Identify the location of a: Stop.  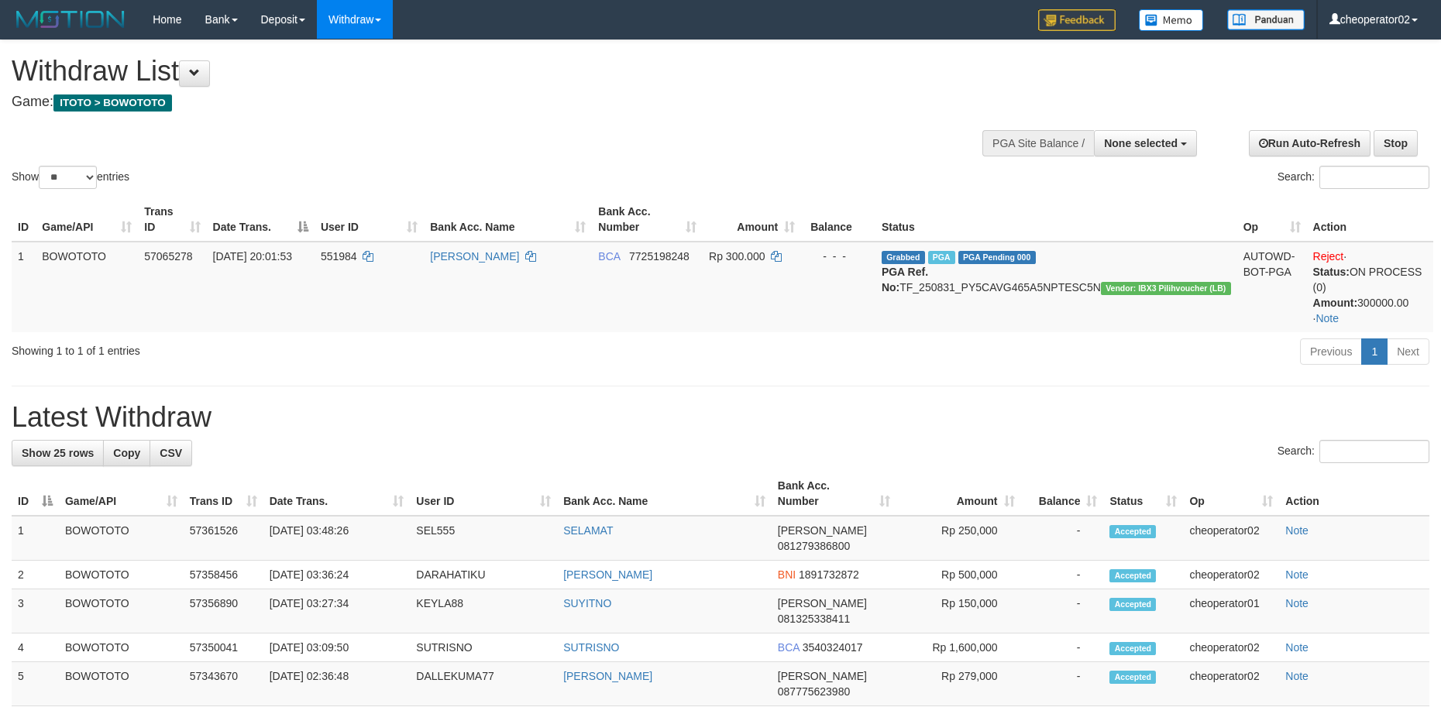
(1395, 143).